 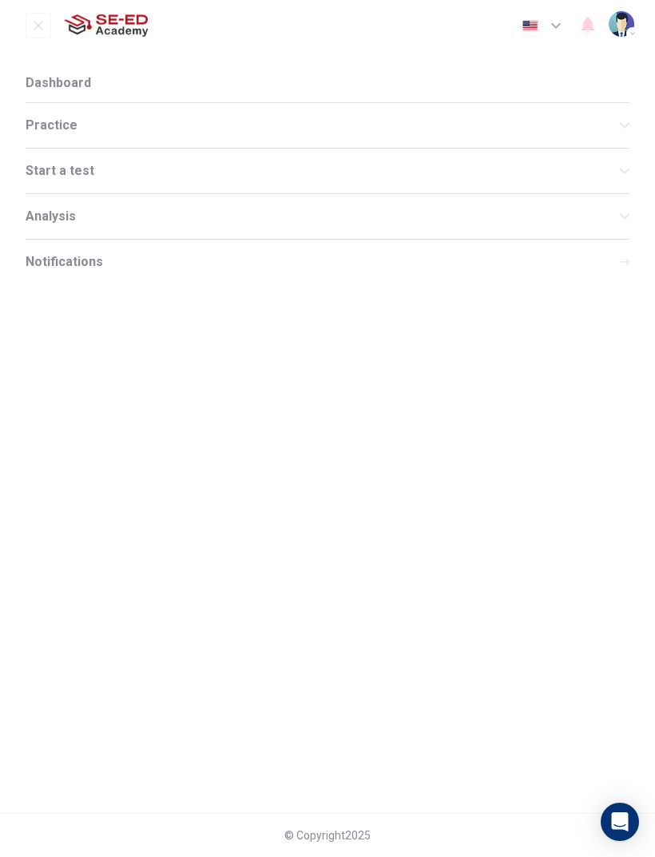 What do you see at coordinates (327, 125) in the screenshot?
I see `div: Practice` at bounding box center [327, 125].